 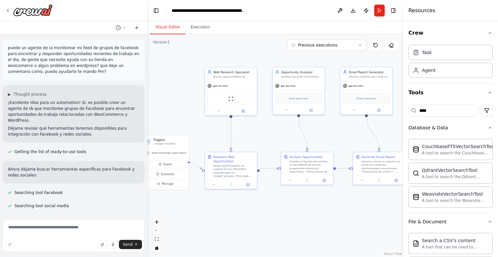 What do you see at coordinates (195, 165) in the screenshot?
I see `g: Edge from triggers to 34b76d67-82a3-4311-9885-0cb3b6770837` at bounding box center [195, 165].